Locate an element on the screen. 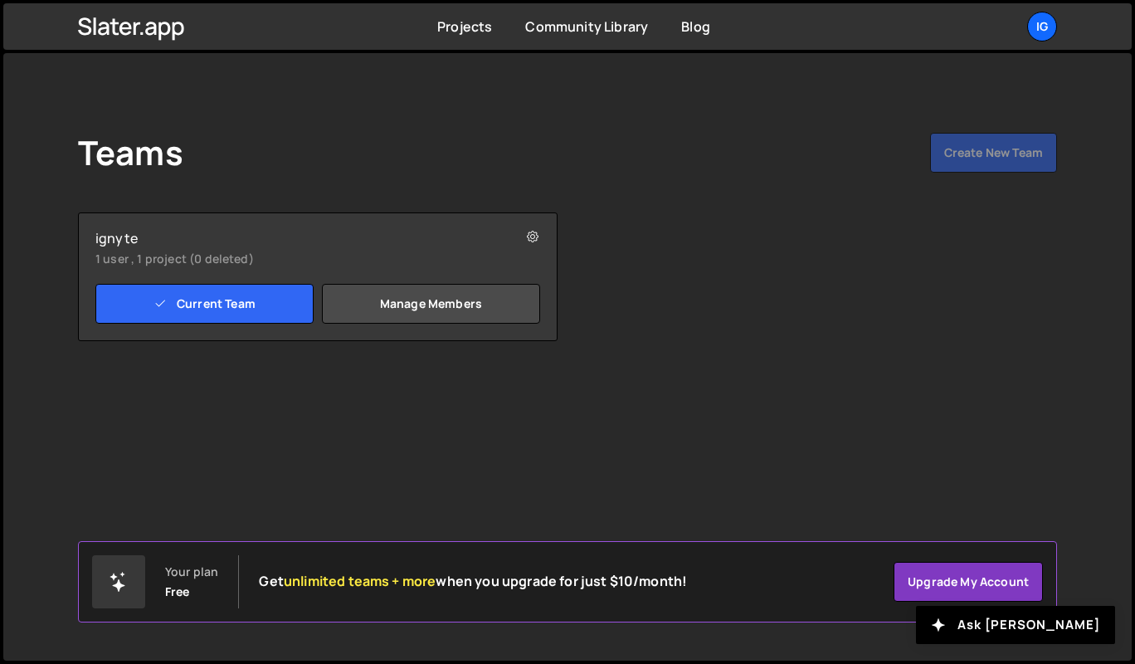 The height and width of the screenshot is (664, 1135). a: Blog is located at coordinates (695, 27).